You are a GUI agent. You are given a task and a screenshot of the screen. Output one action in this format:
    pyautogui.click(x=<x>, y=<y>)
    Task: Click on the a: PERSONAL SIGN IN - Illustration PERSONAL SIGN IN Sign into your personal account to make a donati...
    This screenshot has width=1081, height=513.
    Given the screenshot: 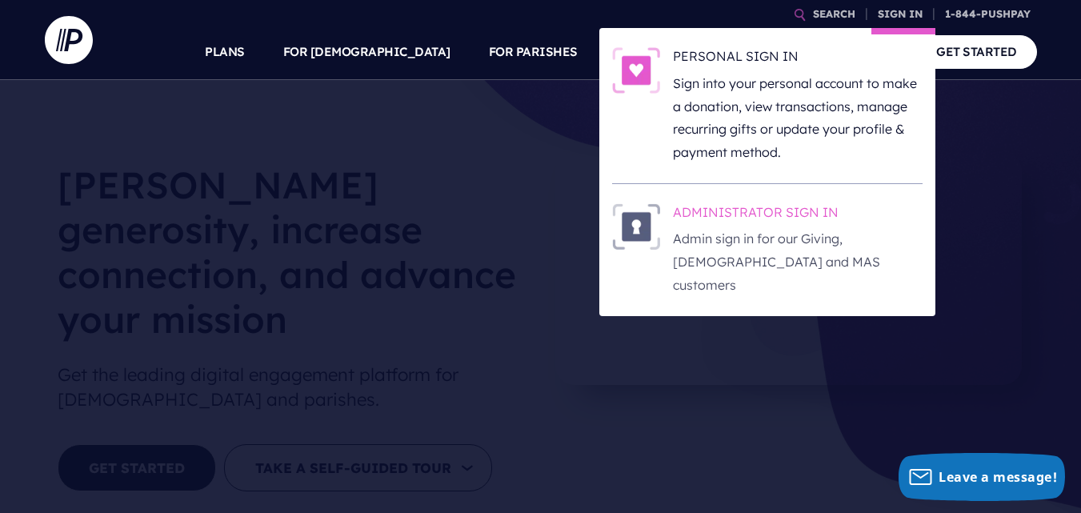 What is the action you would take?
    pyautogui.click(x=767, y=106)
    